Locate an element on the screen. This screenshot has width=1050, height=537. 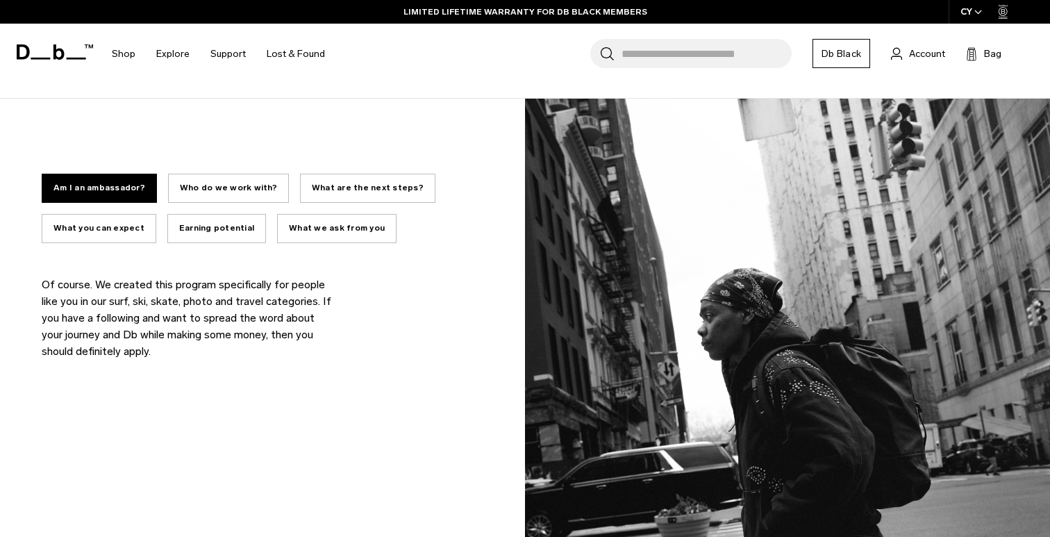
a: Explore is located at coordinates (173, 53).